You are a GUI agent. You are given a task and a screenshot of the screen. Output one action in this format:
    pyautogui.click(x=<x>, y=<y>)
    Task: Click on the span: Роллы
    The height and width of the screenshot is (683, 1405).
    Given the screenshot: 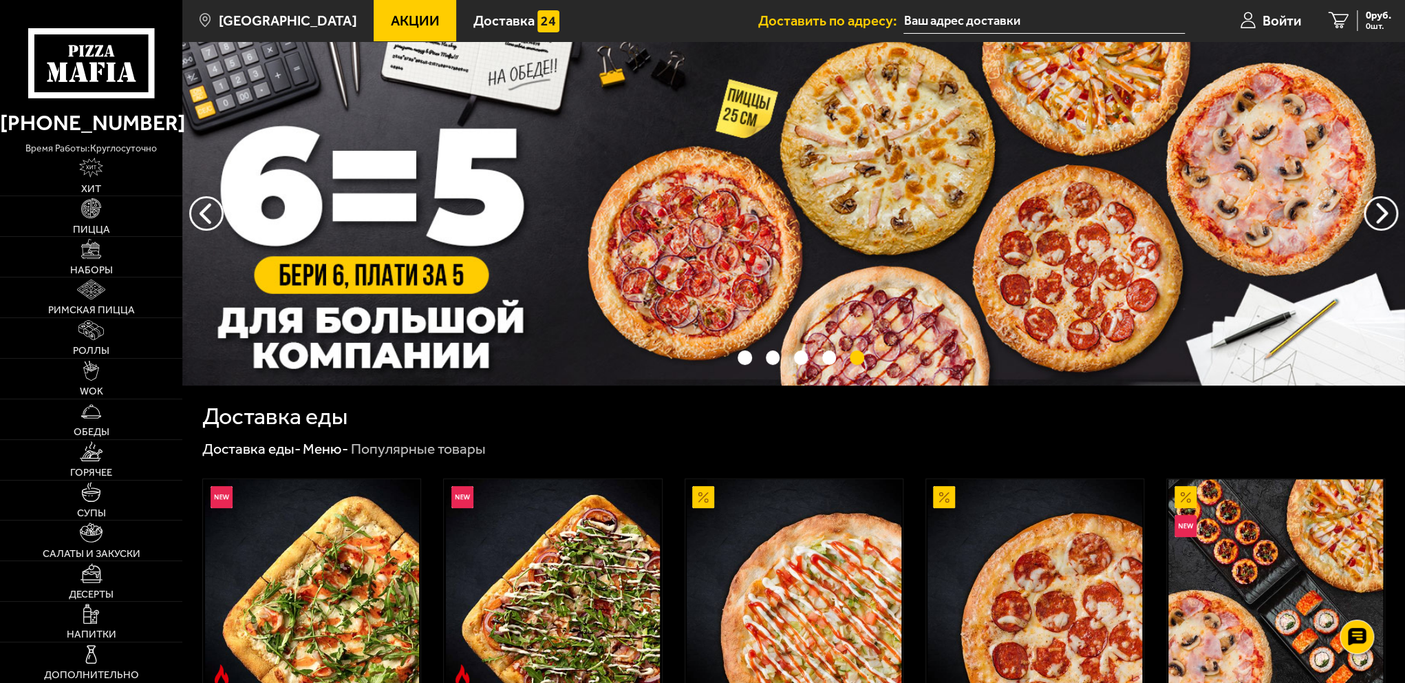 What is the action you would take?
    pyautogui.click(x=91, y=350)
    